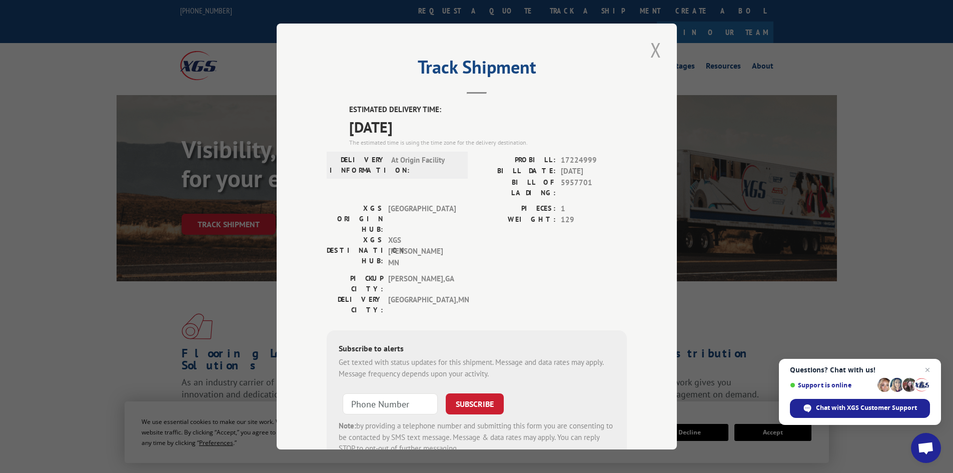 Image resolution: width=953 pixels, height=473 pixels. I want to click on div: Get texted with status updates for this shipment. Message and data rates may apply. Message frequ..., so click(477, 368).